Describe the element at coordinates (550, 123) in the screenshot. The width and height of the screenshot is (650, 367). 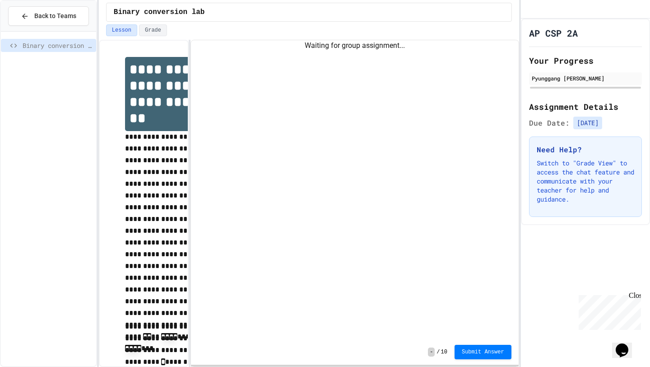
I see `span: Due Date:` at that location.